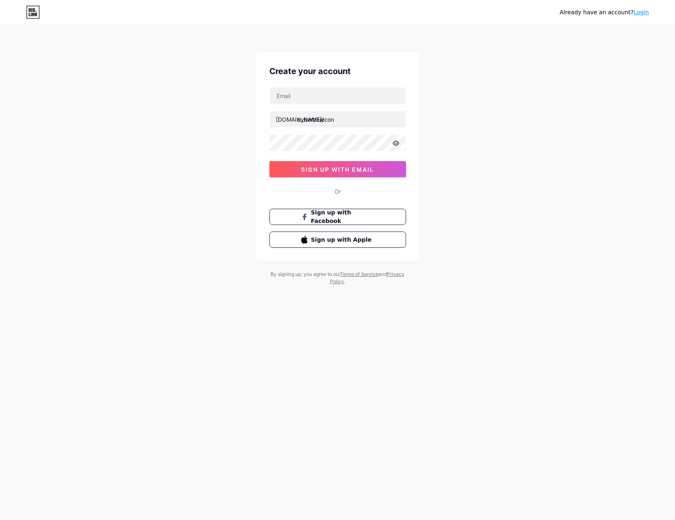 This screenshot has height=520, width=675. What do you see at coordinates (338, 119) in the screenshot?
I see `input: username` at bounding box center [338, 119].